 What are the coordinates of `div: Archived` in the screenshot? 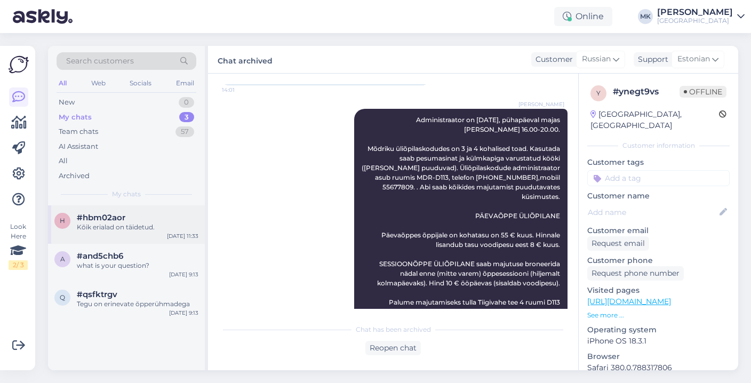 It's located at (74, 176).